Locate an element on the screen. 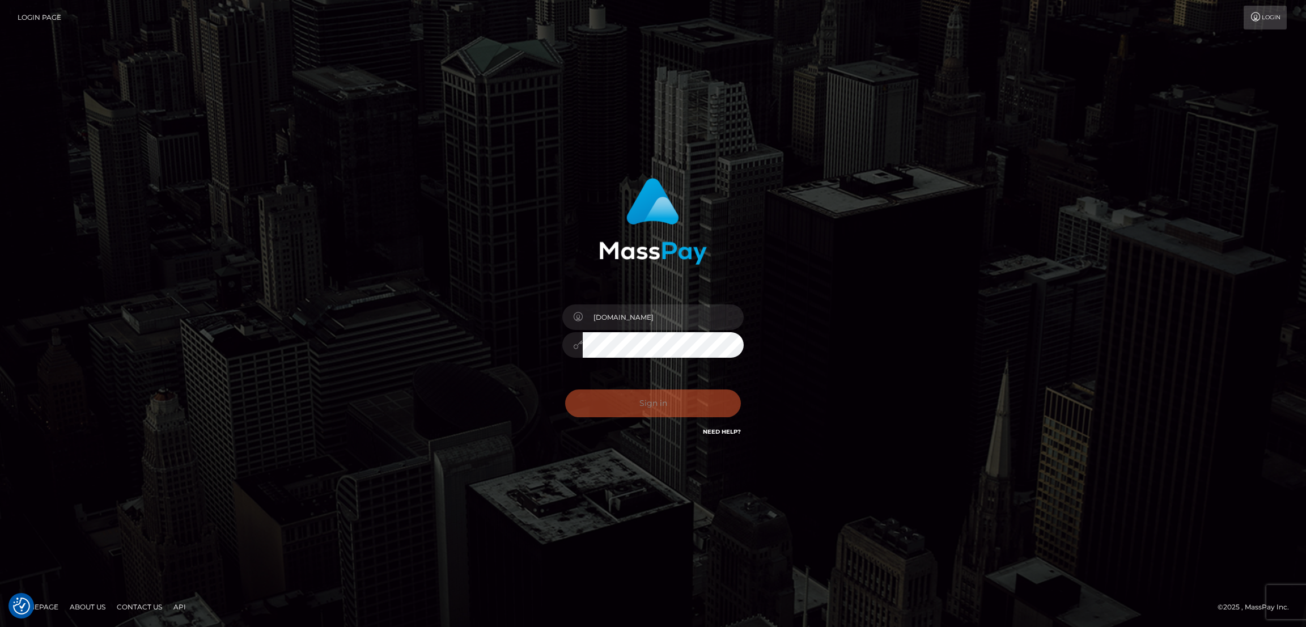  img: Revisit consent button is located at coordinates (22, 606).